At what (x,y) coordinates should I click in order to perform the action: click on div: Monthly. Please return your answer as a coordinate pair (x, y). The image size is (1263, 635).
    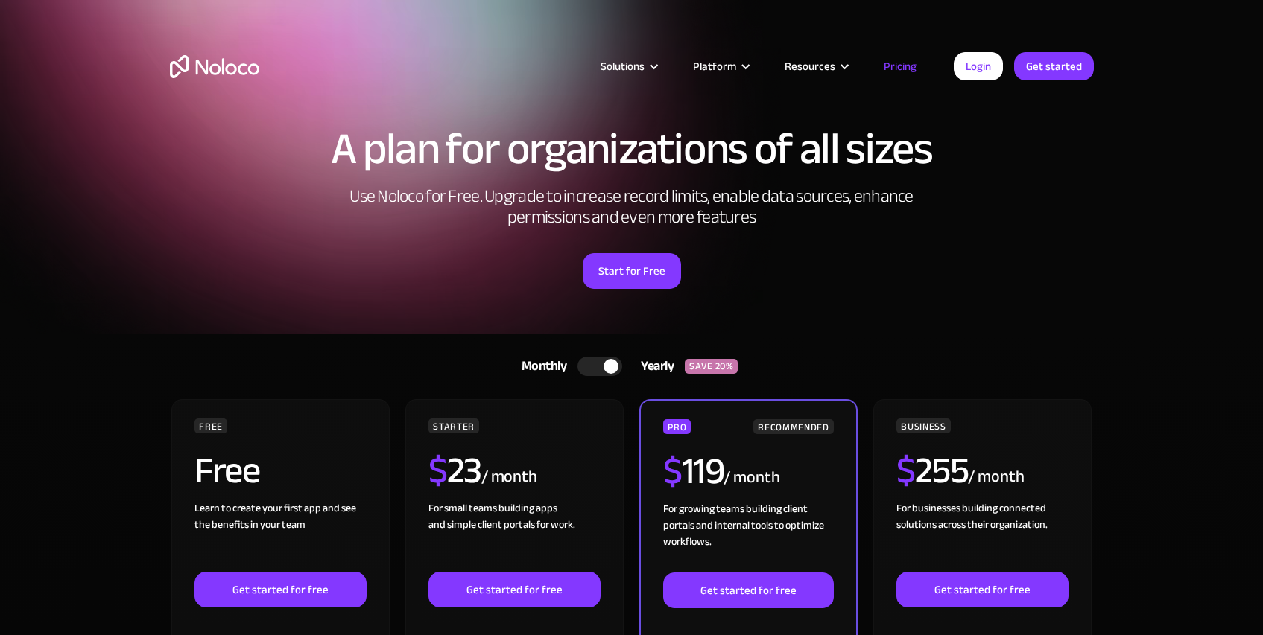
    Looking at the image, I should click on (540, 366).